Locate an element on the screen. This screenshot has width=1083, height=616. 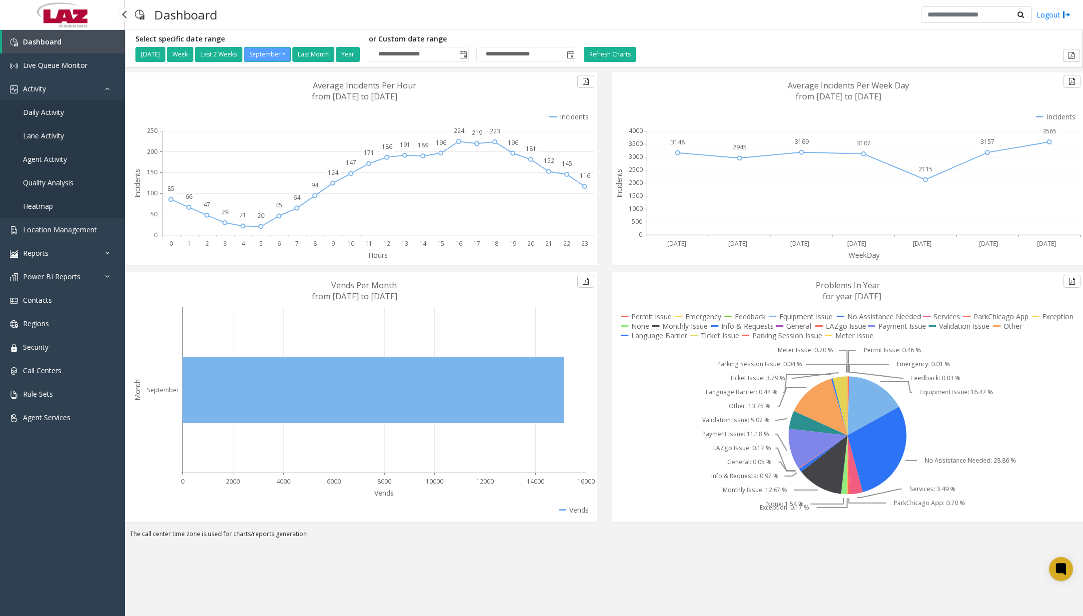
span: Live Queue Monitor is located at coordinates (55, 65).